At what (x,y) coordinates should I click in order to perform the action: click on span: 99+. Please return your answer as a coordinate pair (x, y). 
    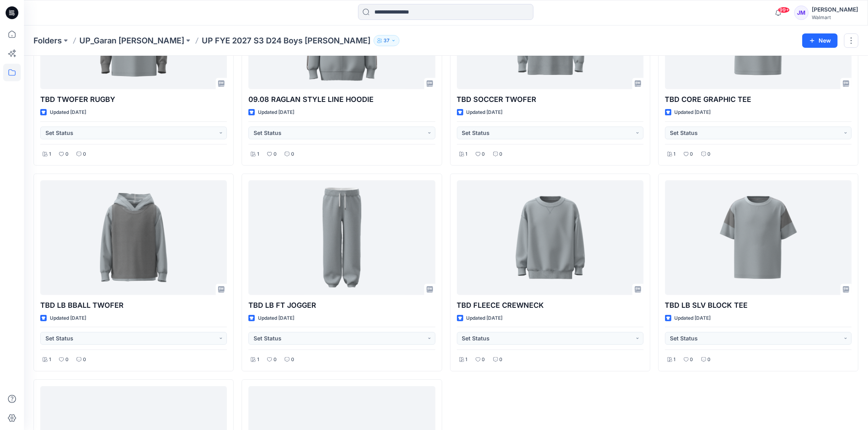
    Looking at the image, I should click on (783, 10).